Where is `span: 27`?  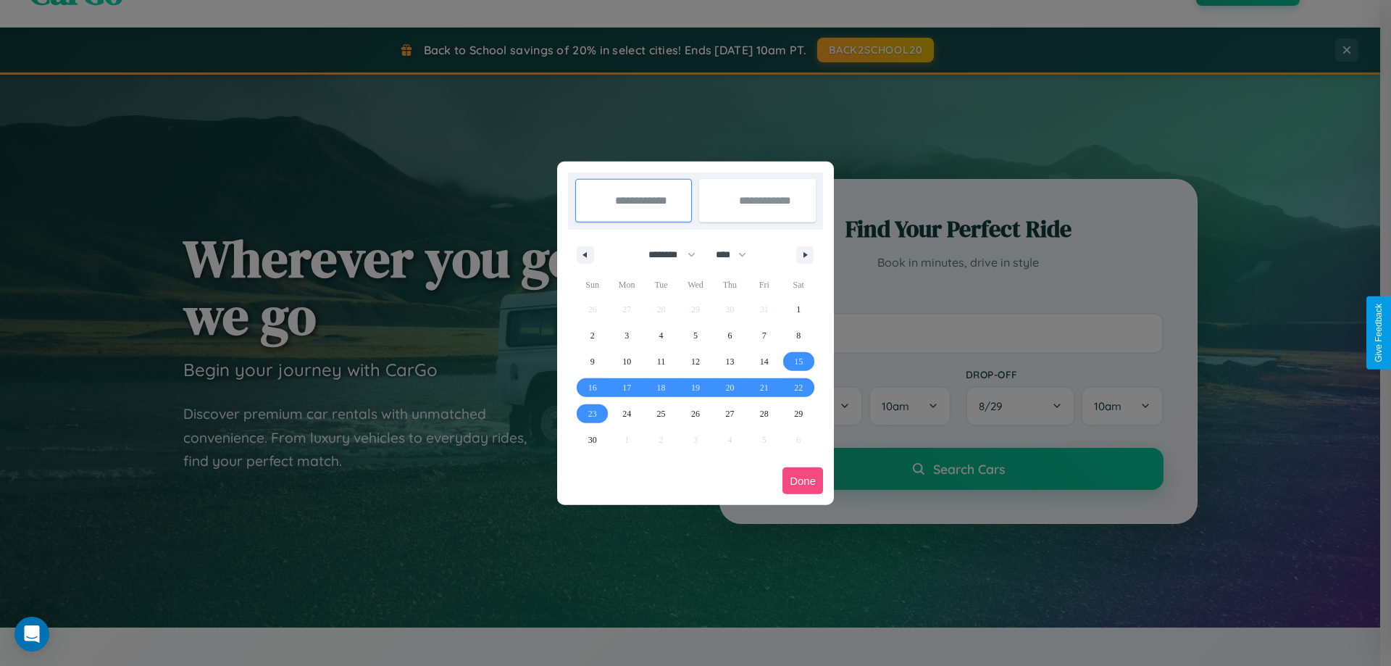
span: 27 is located at coordinates (730, 414).